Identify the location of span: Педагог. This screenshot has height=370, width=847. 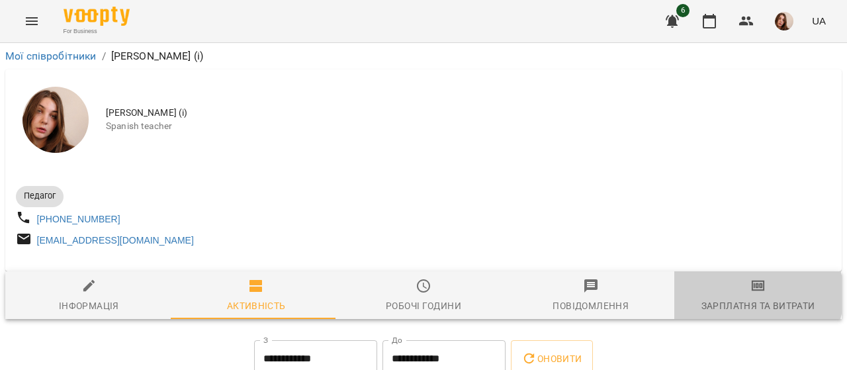
(40, 196).